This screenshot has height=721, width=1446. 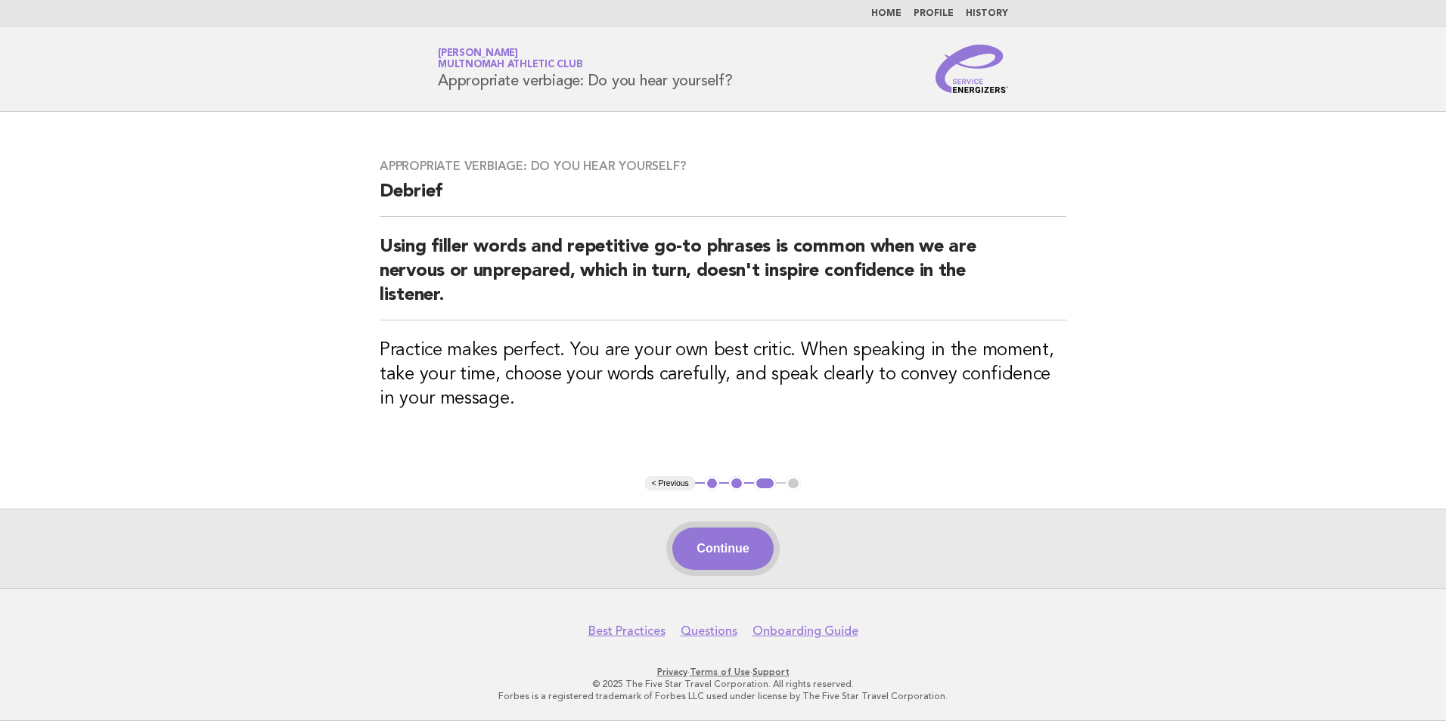 I want to click on a: Privacy, so click(x=672, y=672).